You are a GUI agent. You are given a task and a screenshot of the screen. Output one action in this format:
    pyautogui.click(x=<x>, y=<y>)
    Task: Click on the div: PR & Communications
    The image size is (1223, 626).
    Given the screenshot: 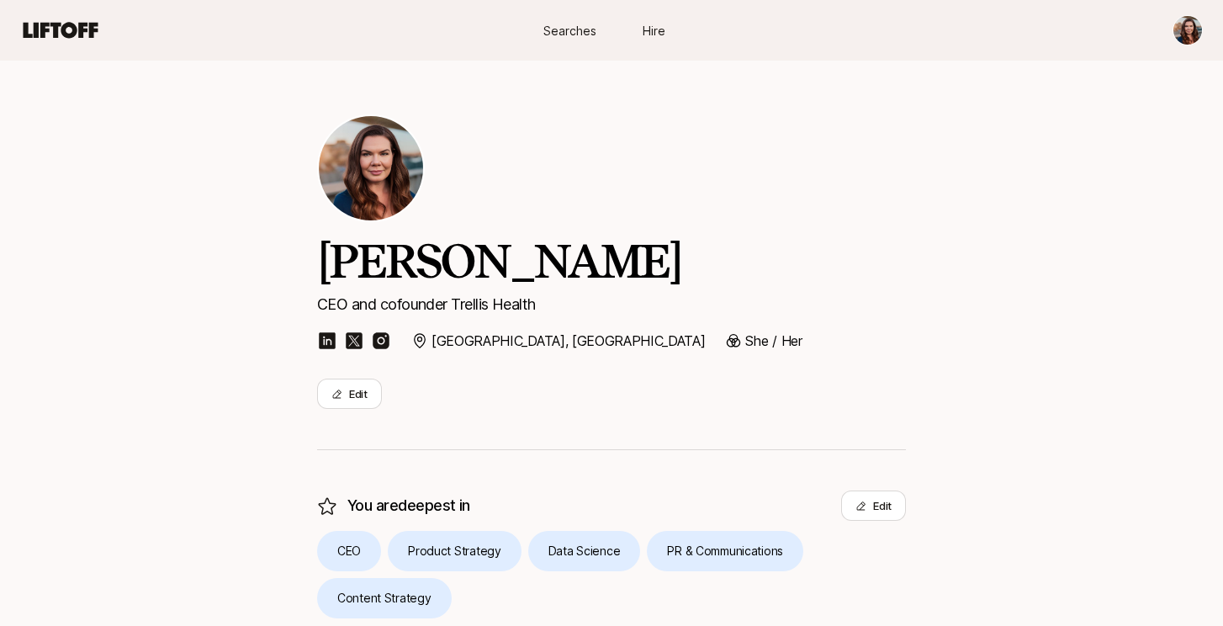 What is the action you would take?
    pyautogui.click(x=725, y=551)
    